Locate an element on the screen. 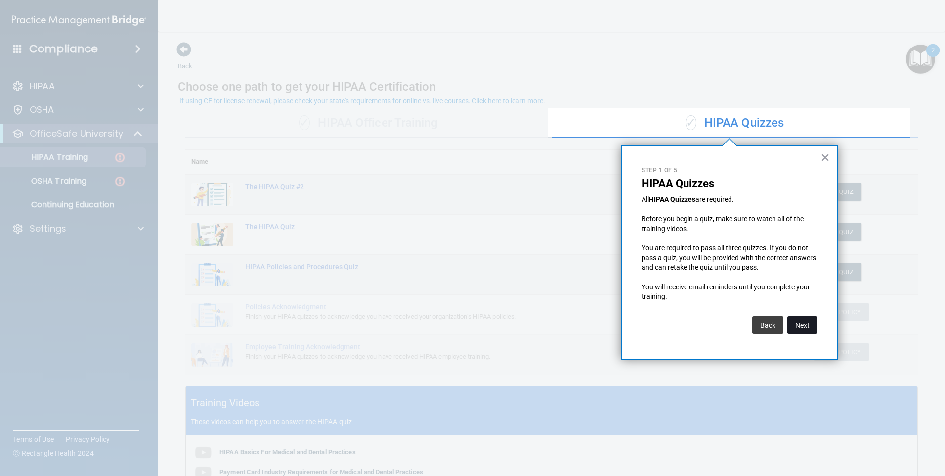 This screenshot has height=476, width=945. p: You are required to pass all three quizzes. If you do not pass a quiz, you will be provided with ... is located at coordinates (730, 258).